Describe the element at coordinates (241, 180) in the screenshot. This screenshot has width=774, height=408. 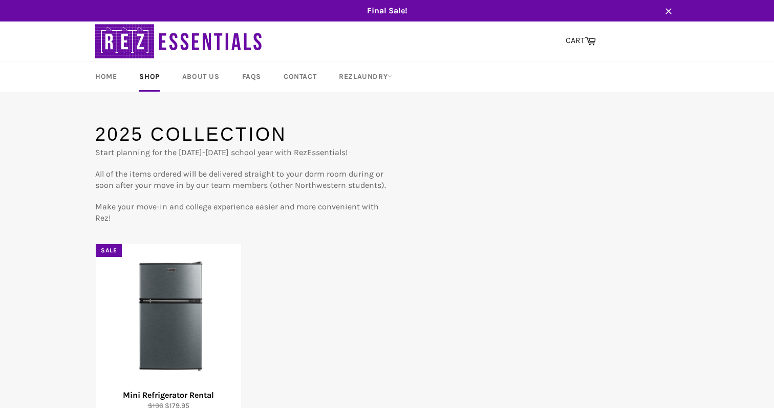
I see `p: All of the items ordered will be delivered straight to your dorm room during or soon after your m...` at that location.